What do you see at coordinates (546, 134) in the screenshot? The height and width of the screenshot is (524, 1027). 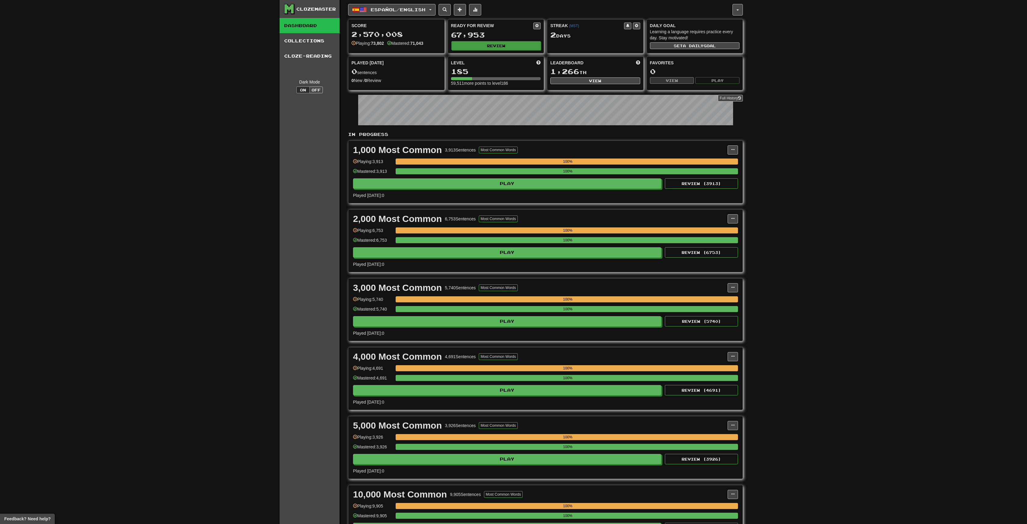 I see `p: In Progress` at bounding box center [546, 134].